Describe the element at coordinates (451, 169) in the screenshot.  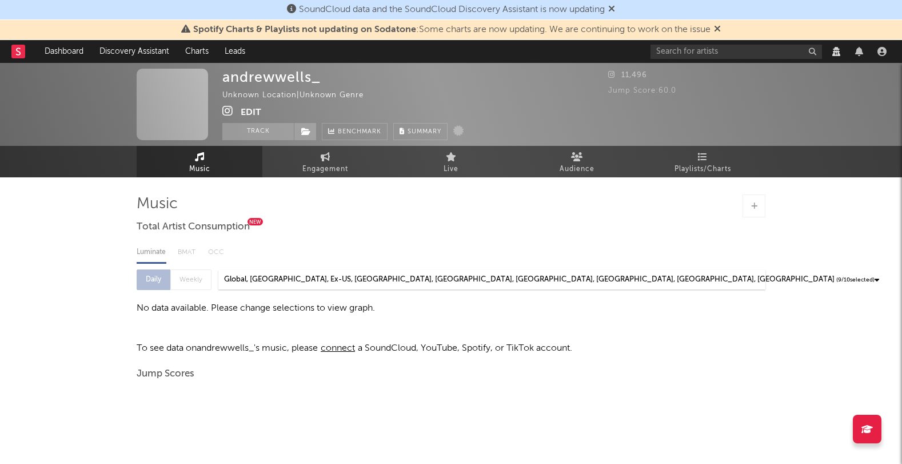
I see `span: Live` at that location.